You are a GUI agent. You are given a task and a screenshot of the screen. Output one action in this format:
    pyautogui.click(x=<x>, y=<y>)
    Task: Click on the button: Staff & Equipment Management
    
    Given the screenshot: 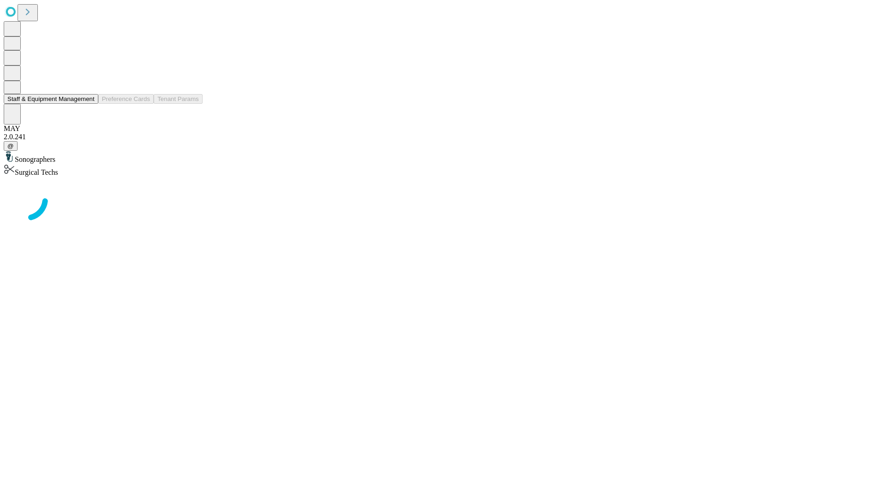 What is the action you would take?
    pyautogui.click(x=51, y=99)
    